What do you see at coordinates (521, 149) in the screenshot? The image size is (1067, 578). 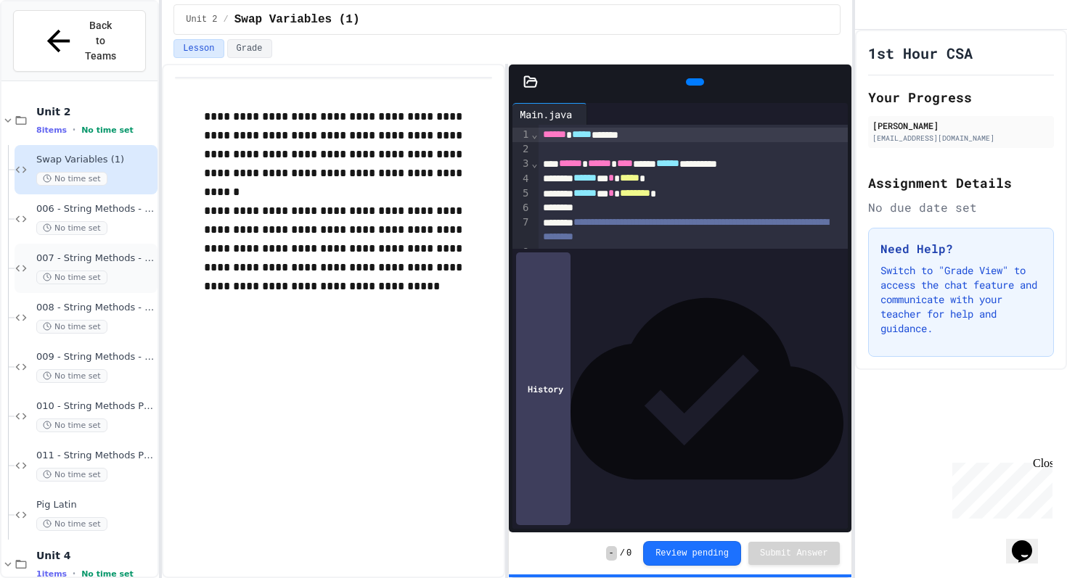 I see `div: 2` at bounding box center [521, 149].